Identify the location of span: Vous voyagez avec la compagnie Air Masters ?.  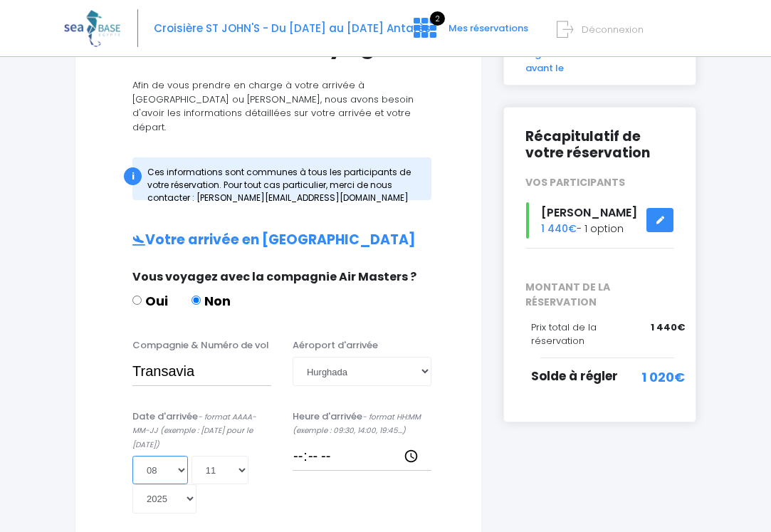
(274, 276).